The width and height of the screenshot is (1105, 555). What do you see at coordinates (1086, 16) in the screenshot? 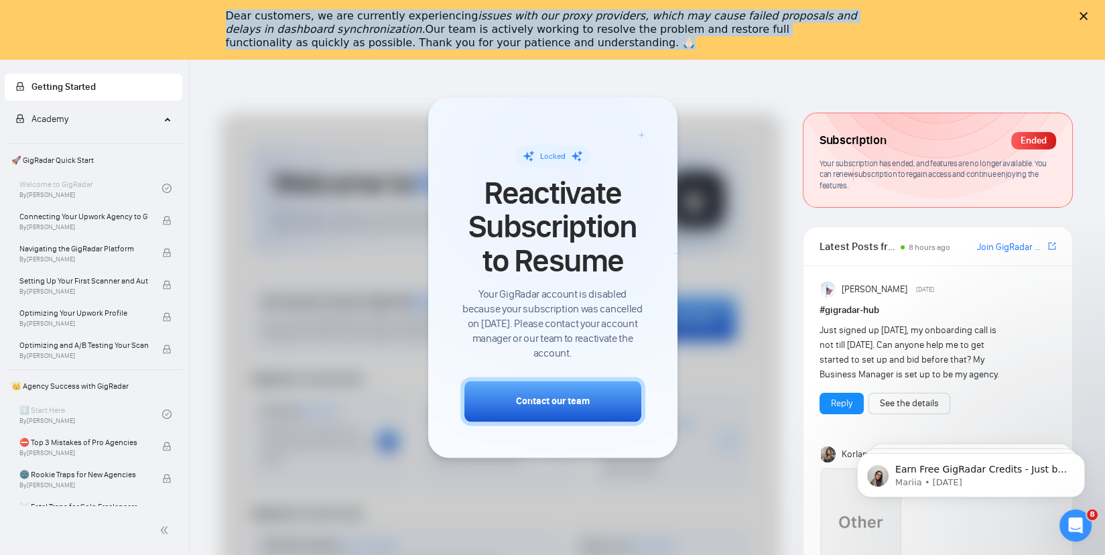
I see `div: Close` at bounding box center [1086, 16].